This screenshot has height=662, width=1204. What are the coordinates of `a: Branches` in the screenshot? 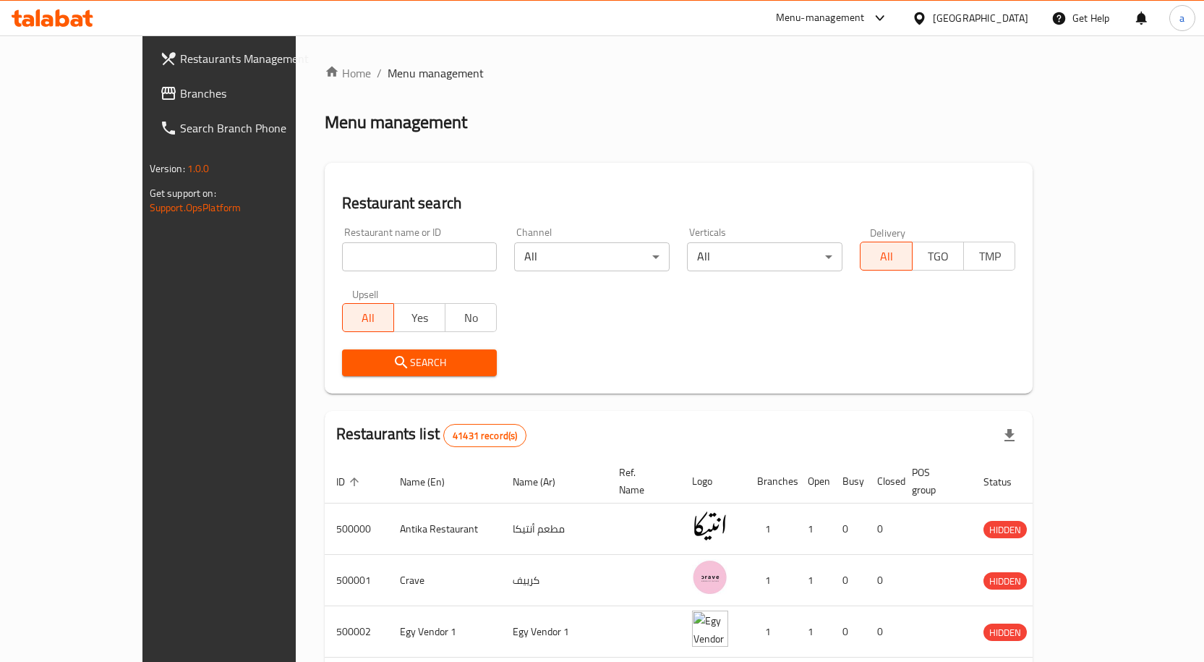 It's located at (246, 93).